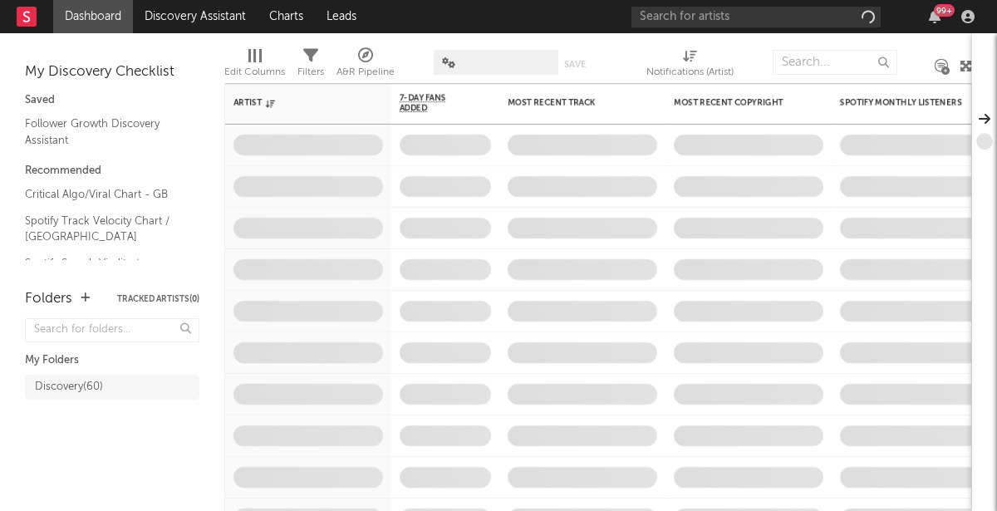  What do you see at coordinates (104, 131) in the screenshot?
I see `a: Follower Growth Discovery Assistant` at bounding box center [104, 131].